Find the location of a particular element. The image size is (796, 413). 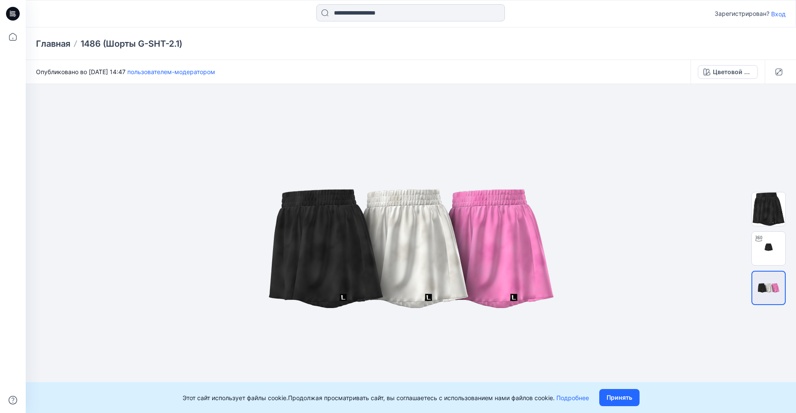

button: Принять is located at coordinates (619, 398).